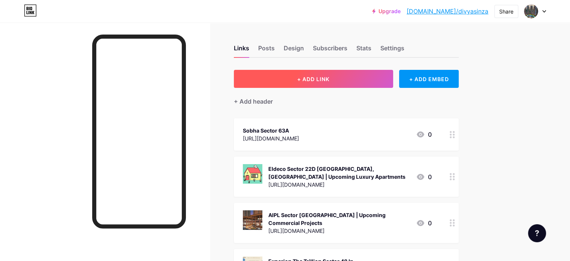 The height and width of the screenshot is (261, 570). I want to click on div: Posts, so click(267, 50).